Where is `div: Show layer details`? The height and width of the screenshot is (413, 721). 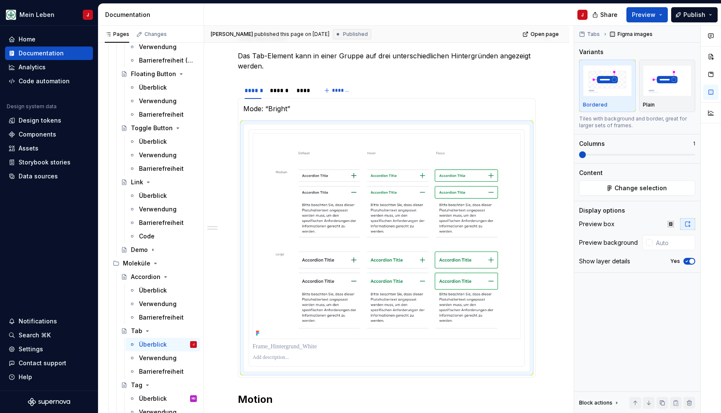 div: Show layer details is located at coordinates (605, 261).